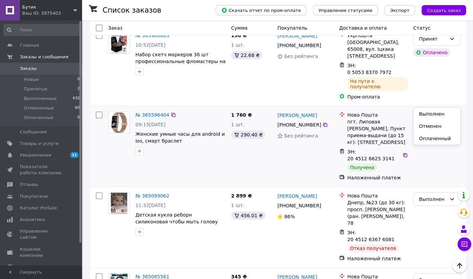 This screenshot has width=473, height=279. I want to click on a: № 365099062, so click(152, 196).